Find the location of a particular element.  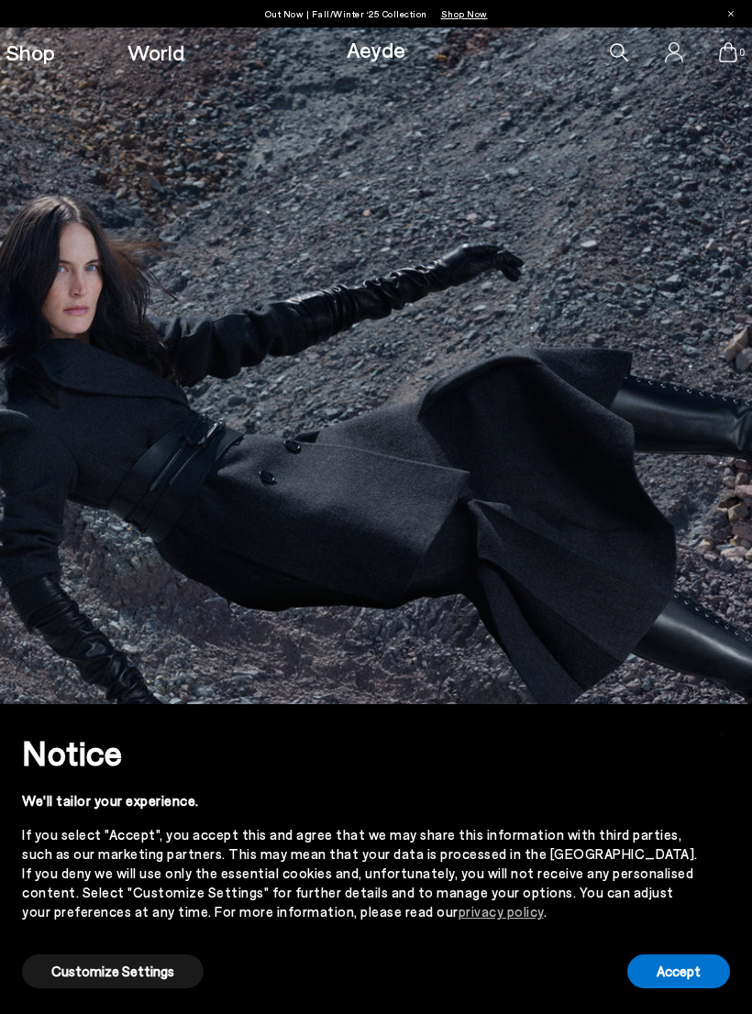

button: Customize Settings is located at coordinates (113, 971).